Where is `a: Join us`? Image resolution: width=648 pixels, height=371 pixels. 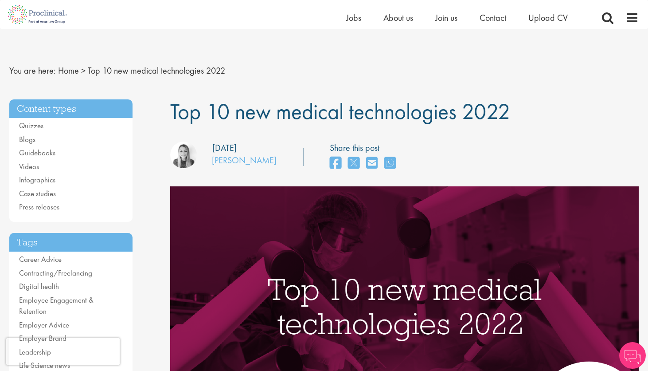 a: Join us is located at coordinates (446, 18).